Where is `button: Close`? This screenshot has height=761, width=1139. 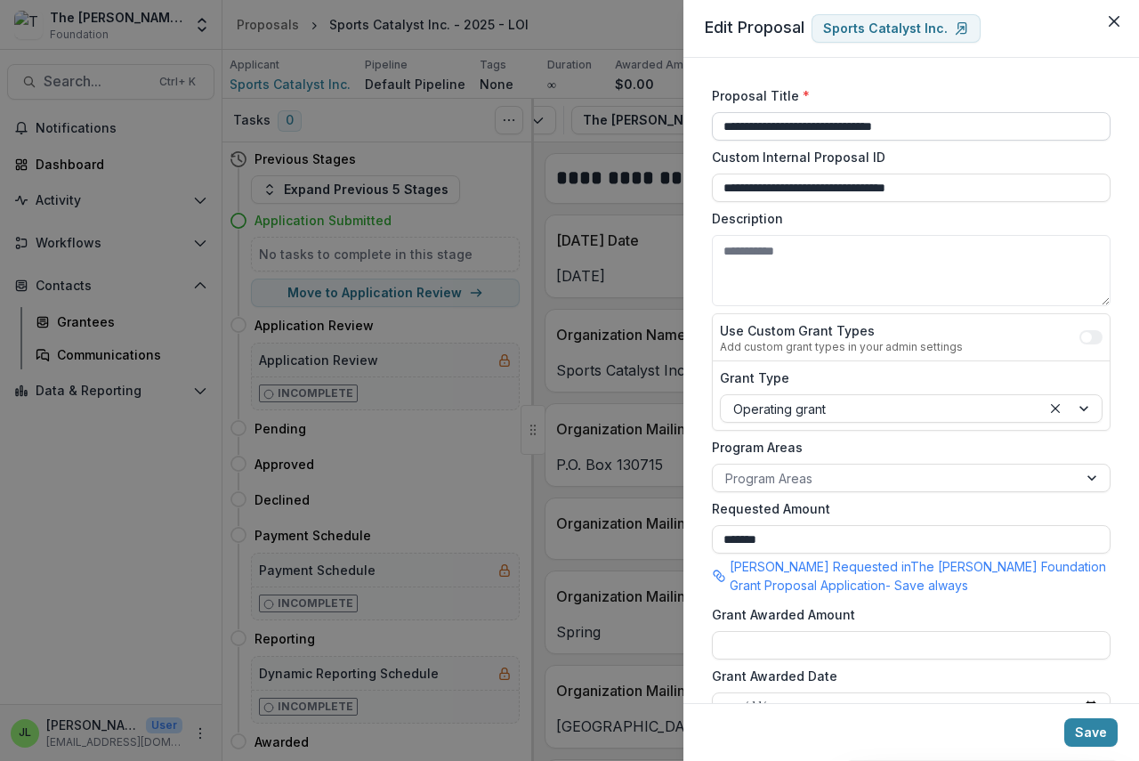 button: Close is located at coordinates (1114, 21).